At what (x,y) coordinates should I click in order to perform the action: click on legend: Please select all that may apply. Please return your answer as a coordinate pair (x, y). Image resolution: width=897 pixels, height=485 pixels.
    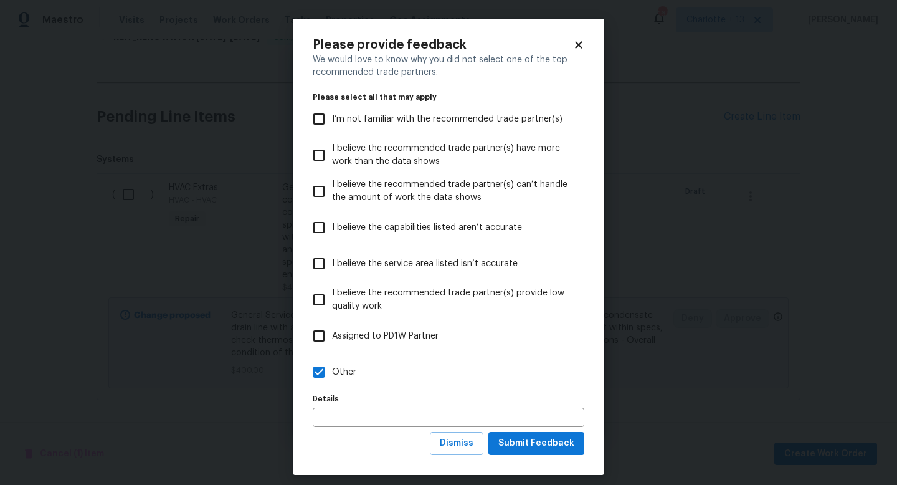
    Looking at the image, I should click on (449, 97).